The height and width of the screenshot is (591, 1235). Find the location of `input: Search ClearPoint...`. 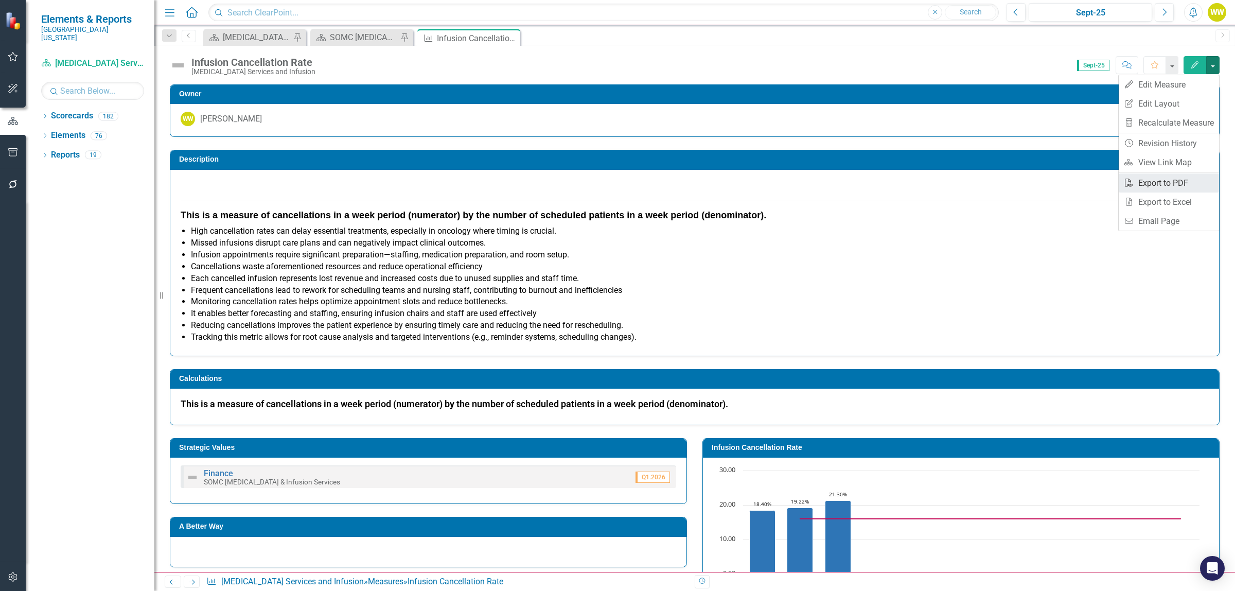

input: Search ClearPoint... is located at coordinates (604, 12).